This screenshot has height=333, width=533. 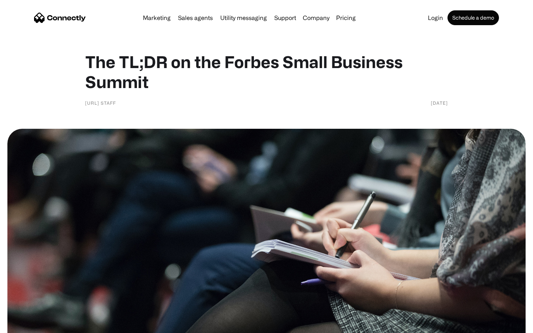 What do you see at coordinates (473, 18) in the screenshot?
I see `a: Schedule a demo` at bounding box center [473, 18].